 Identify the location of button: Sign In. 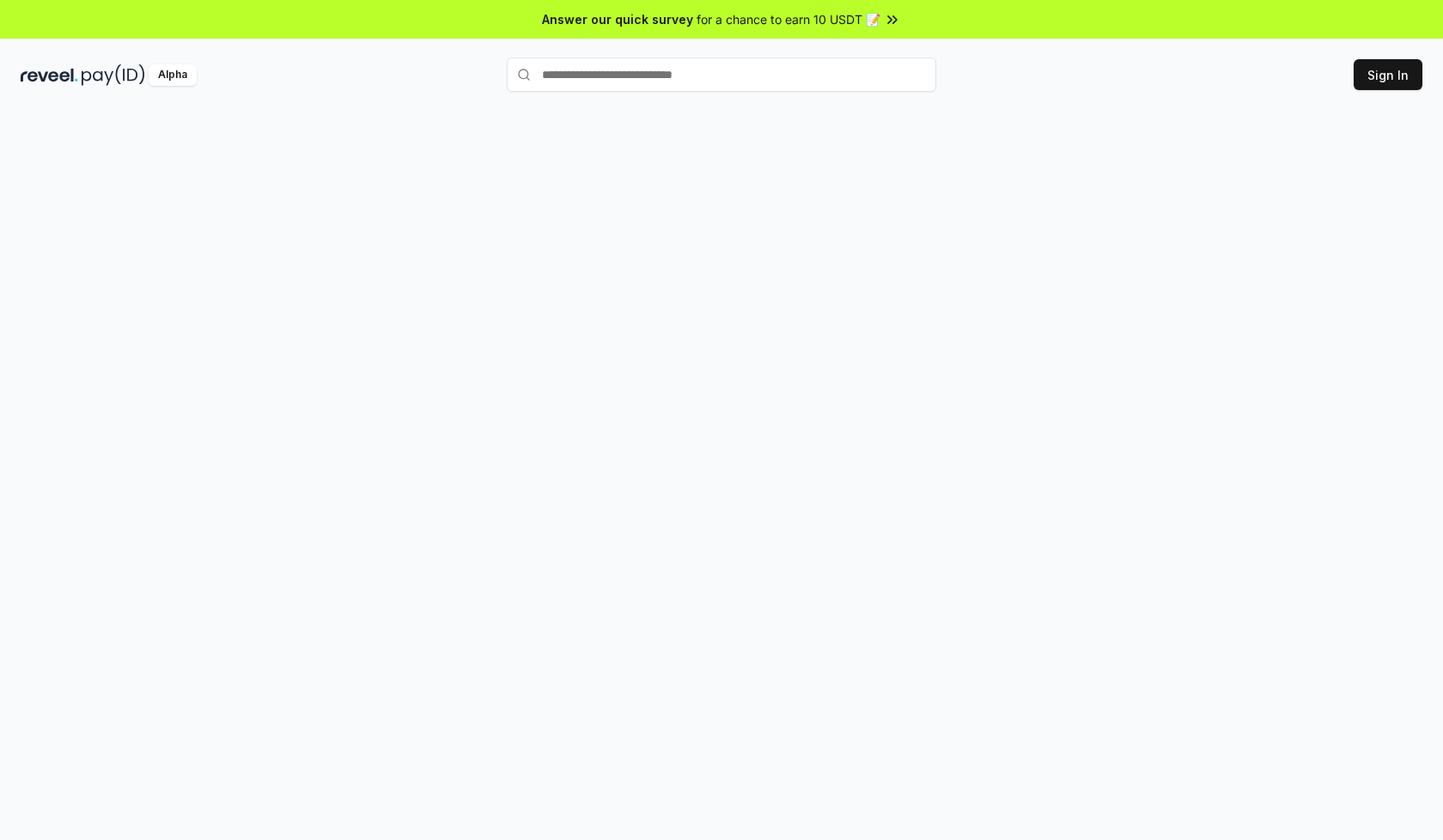
(1387, 75).